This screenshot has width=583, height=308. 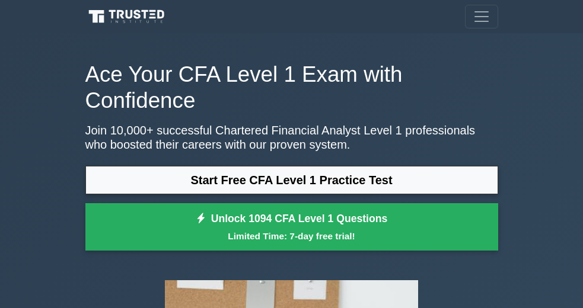 I want to click on small: Limited Time: 7-day free trial!, so click(x=292, y=236).